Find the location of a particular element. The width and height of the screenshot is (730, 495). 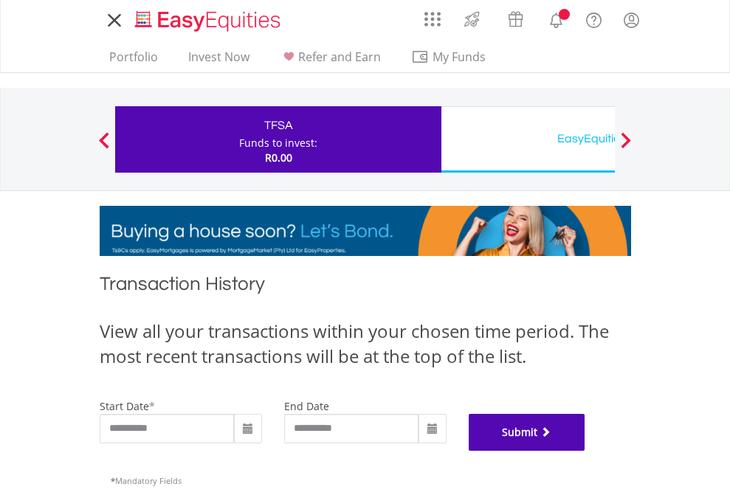

label: start date is located at coordinates (124, 406).